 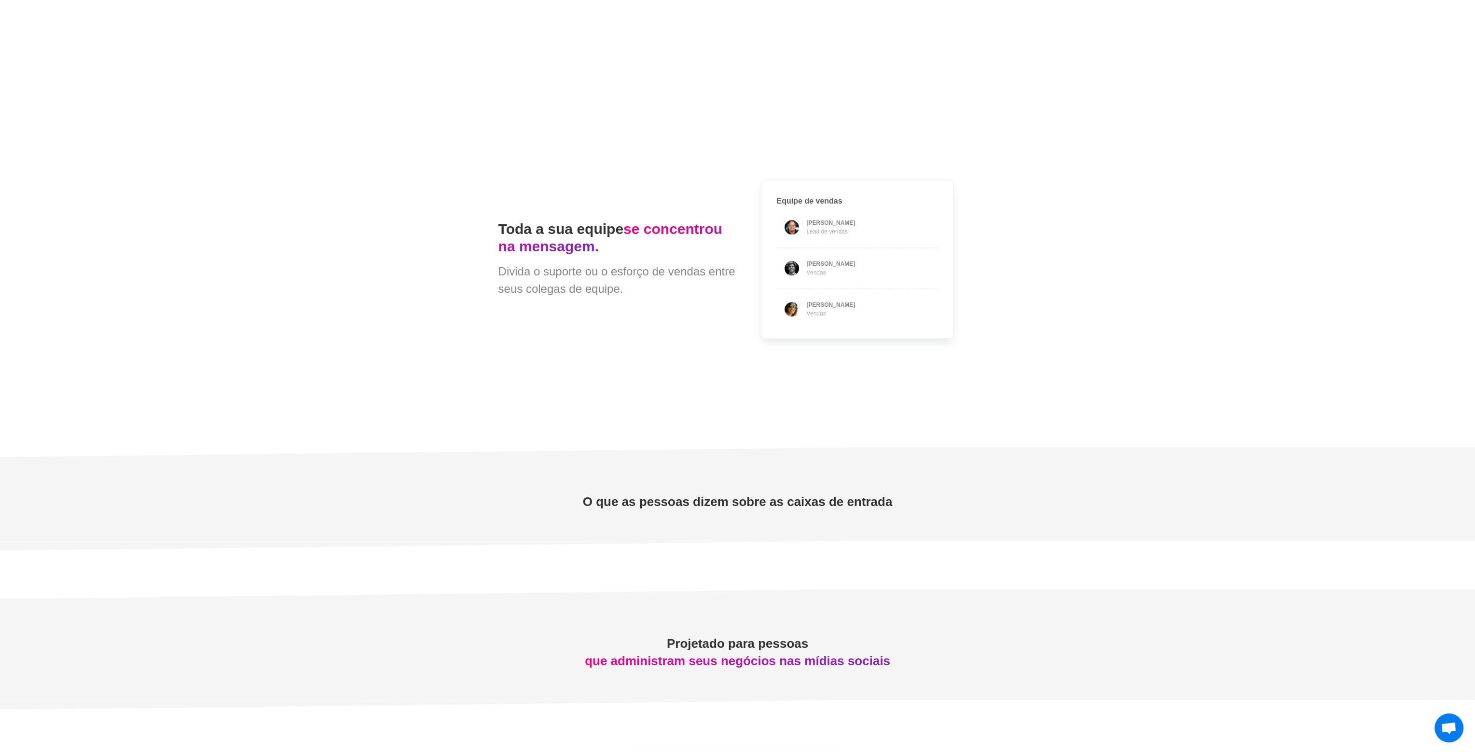 What do you see at coordinates (737, 643) in the screenshot?
I see `font: Projetado para pessoas` at bounding box center [737, 643].